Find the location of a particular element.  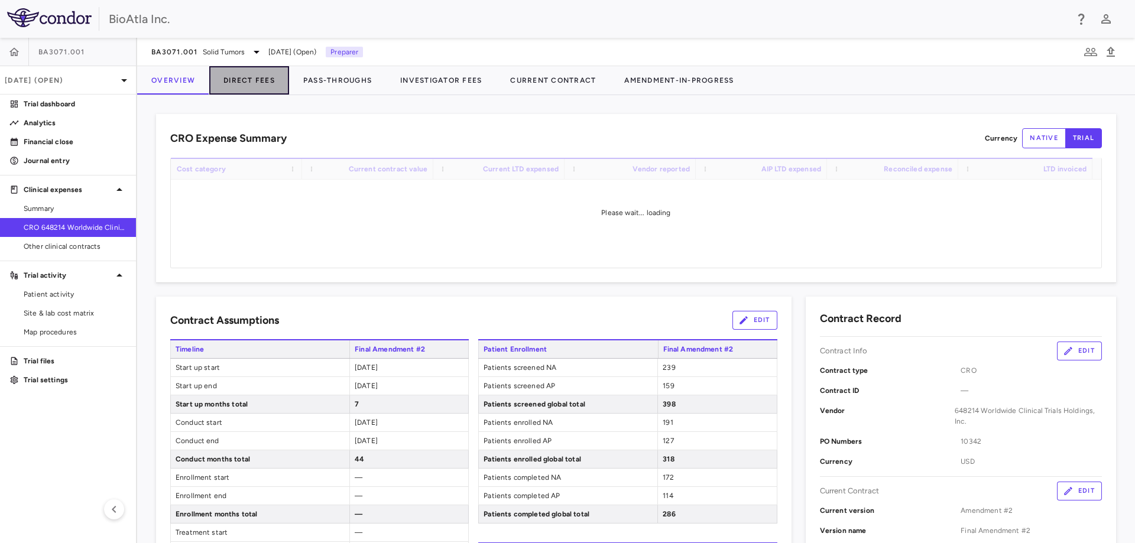

p: Contract Info is located at coordinates (844, 351).